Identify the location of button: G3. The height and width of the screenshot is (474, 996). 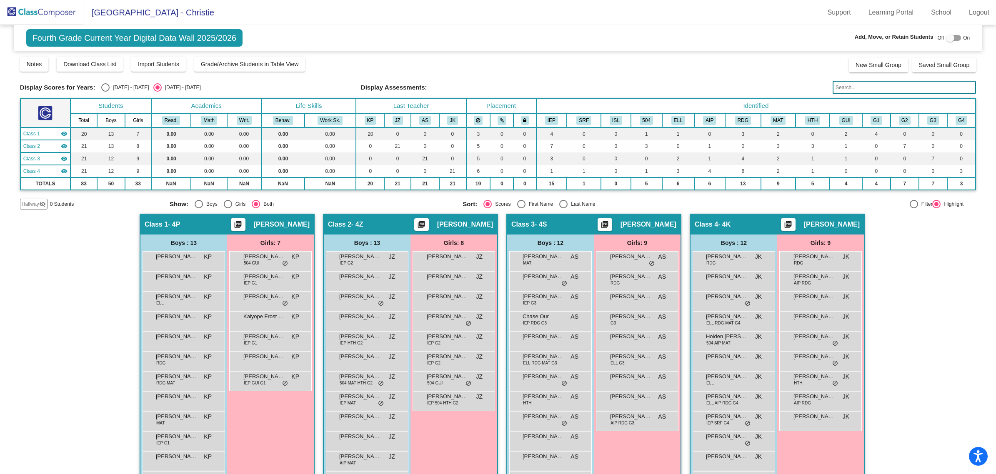
(933, 120).